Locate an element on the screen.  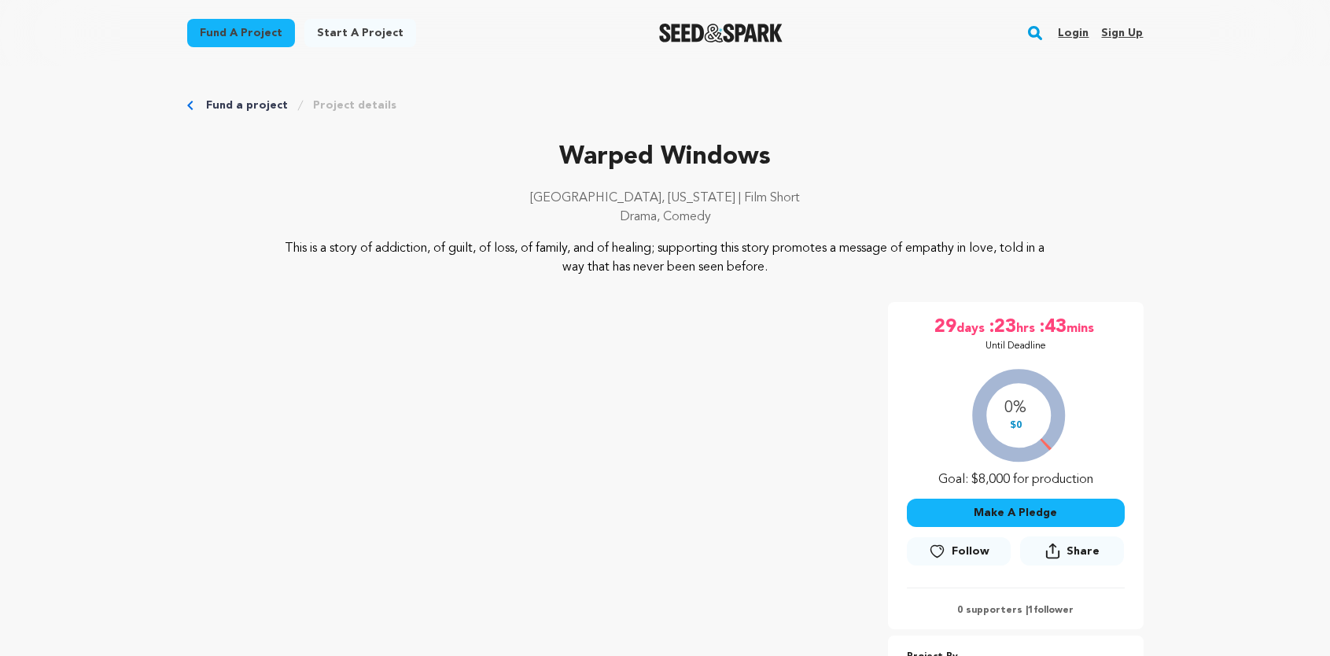
a: Login is located at coordinates (1073, 33).